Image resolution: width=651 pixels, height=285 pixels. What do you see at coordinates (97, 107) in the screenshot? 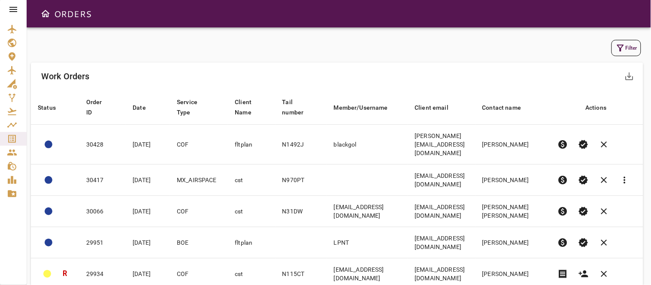
I see `div: Order ID` at bounding box center [97, 107].